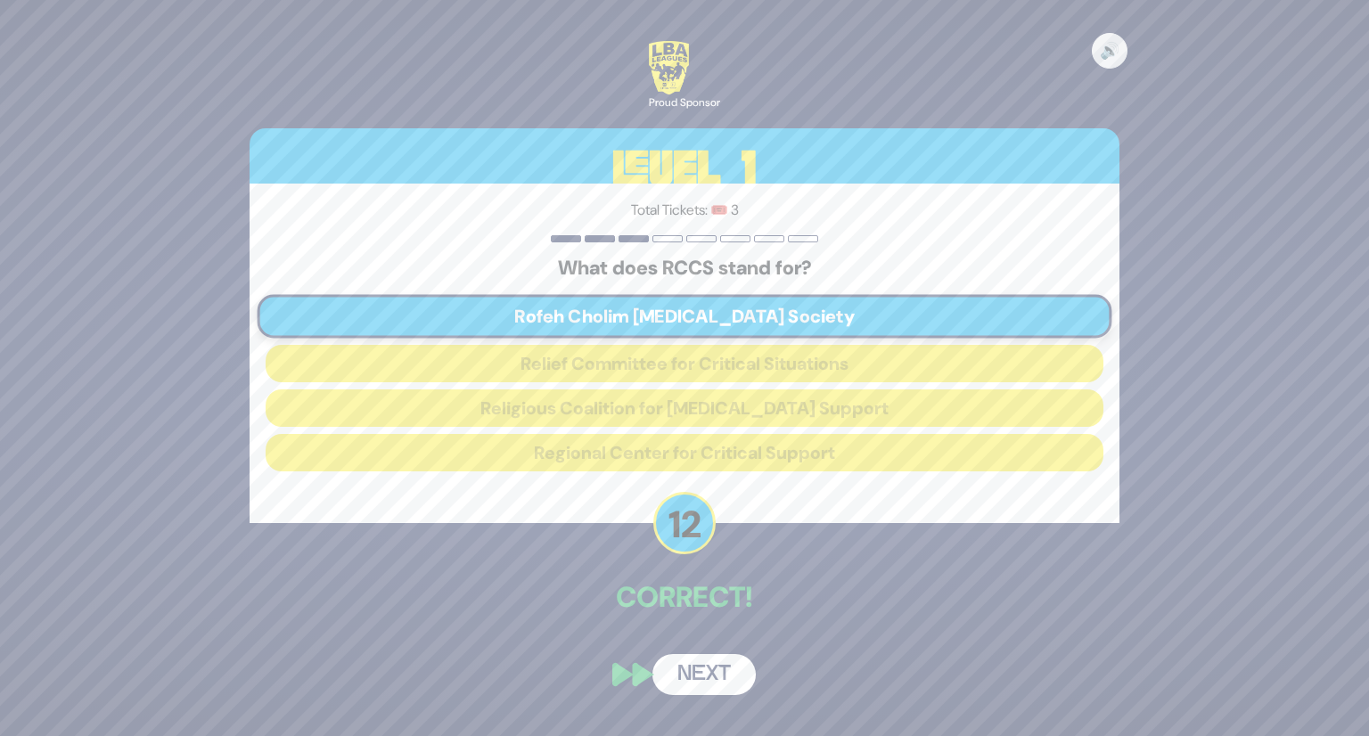 The width and height of the screenshot is (1369, 736). I want to click on h5: What does RCCS stand for?, so click(684, 268).